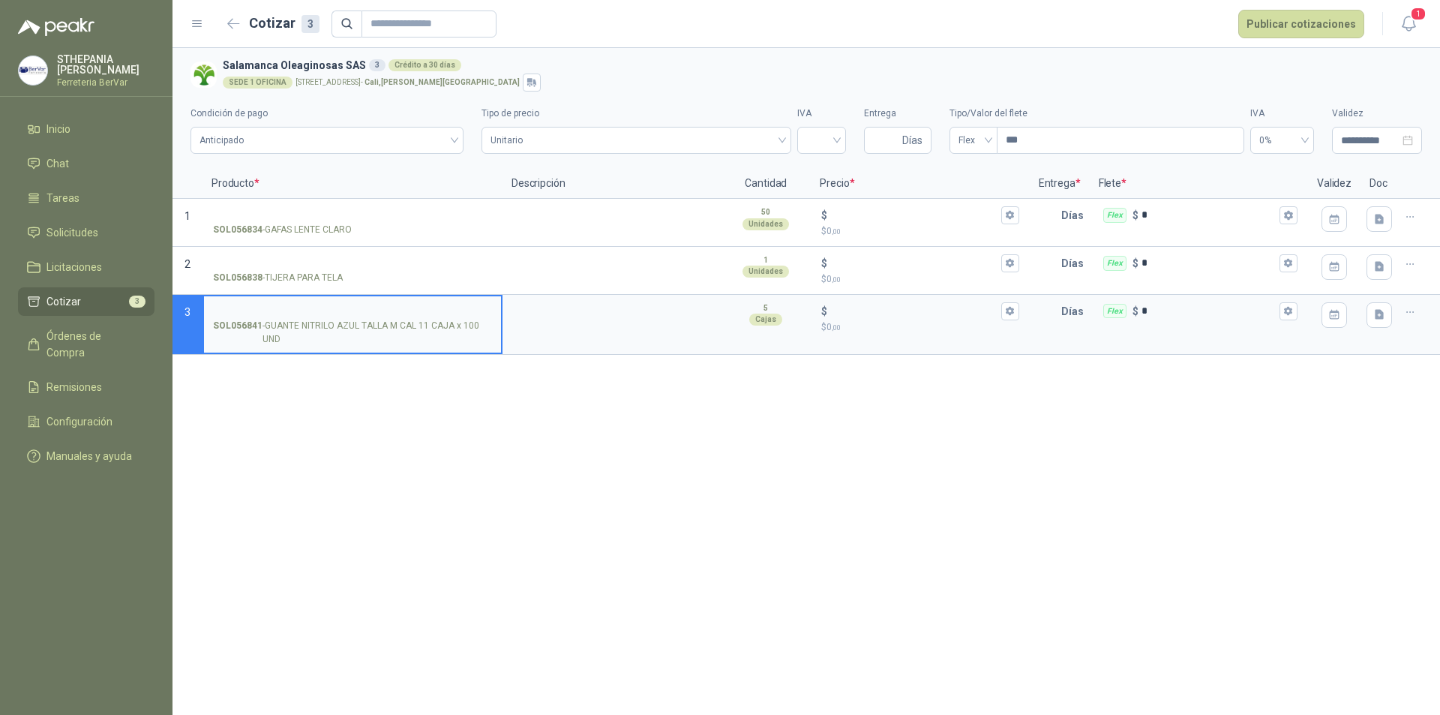 This screenshot has height=715, width=1440. I want to click on p: Ferreteria BerVar, so click(106, 83).